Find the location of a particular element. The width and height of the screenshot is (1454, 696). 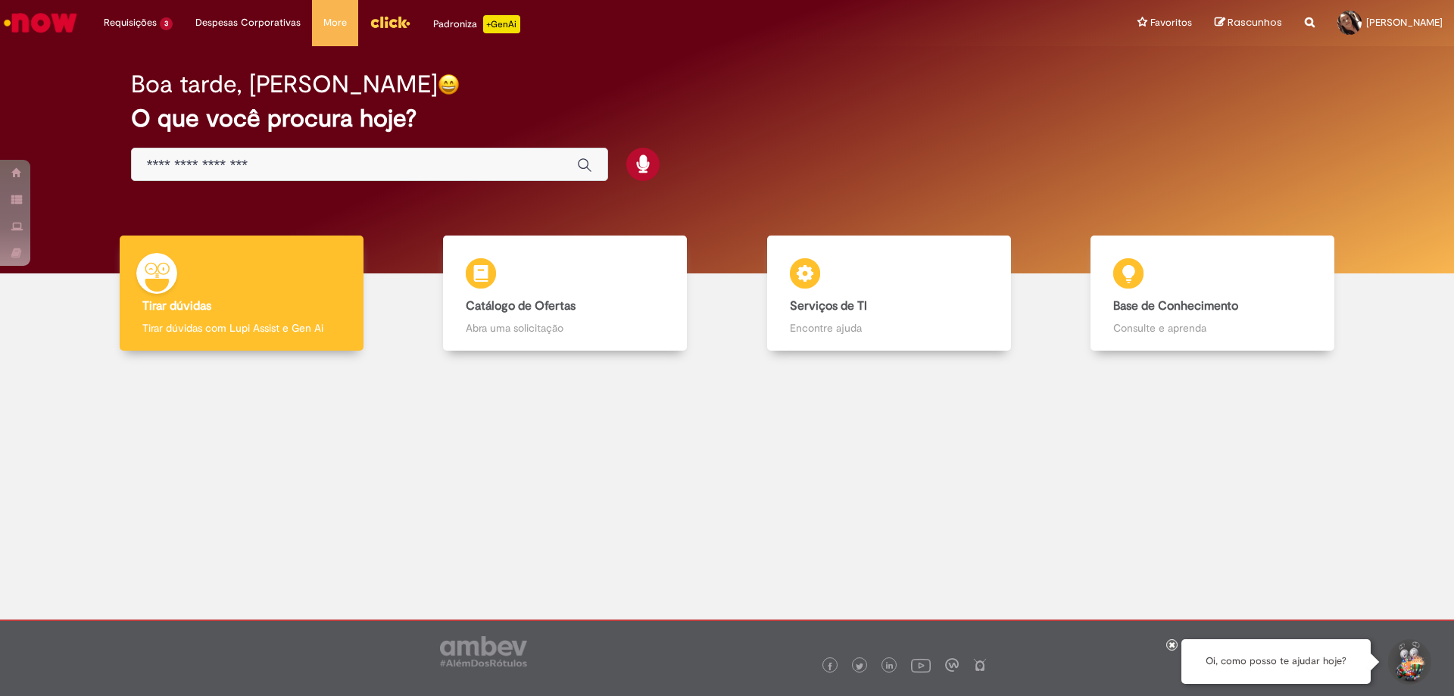

a: Catálogo de Ofertas Abra uma solicitação is located at coordinates (566, 293).